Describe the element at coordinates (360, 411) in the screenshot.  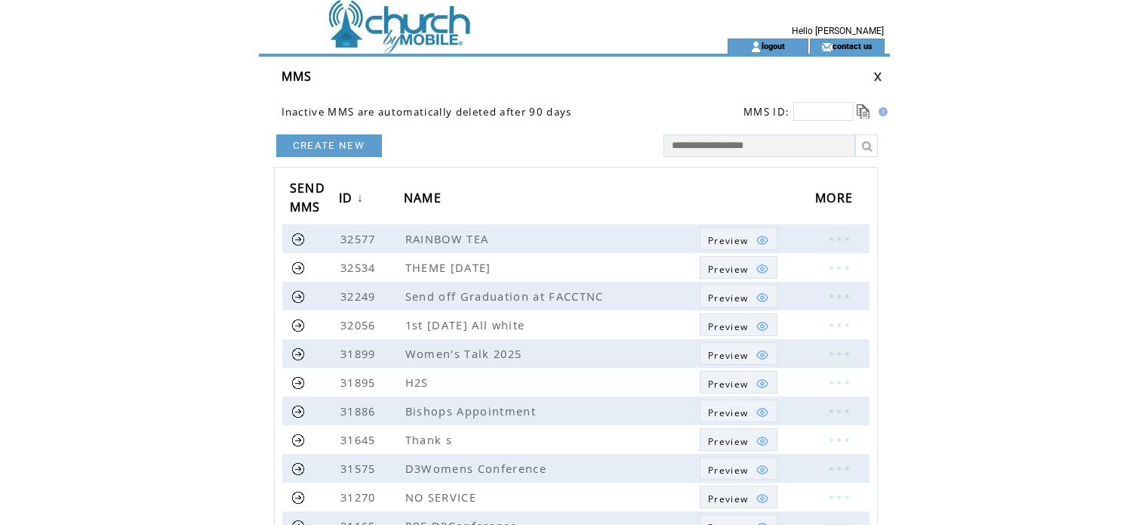
I see `span: 31886` at that location.